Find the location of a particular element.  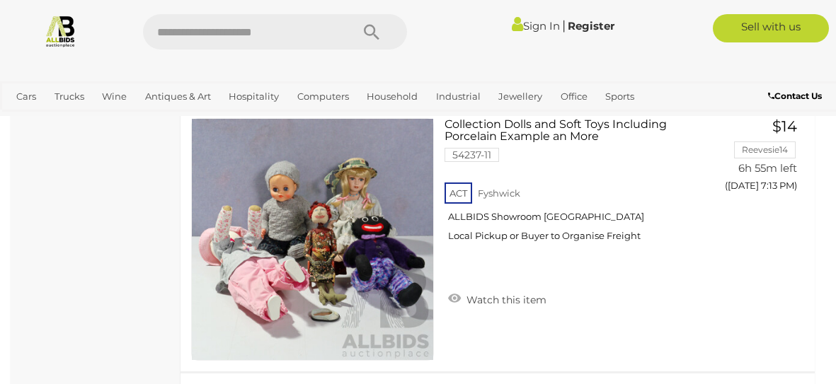

a: Contact Us is located at coordinates (797, 96).